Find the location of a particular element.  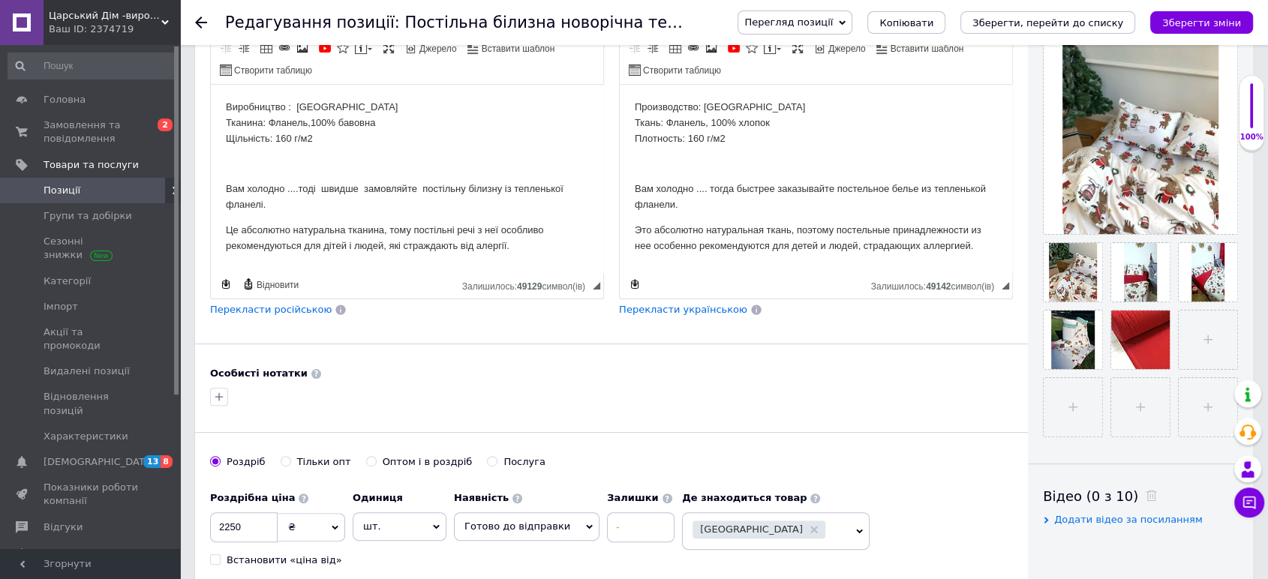

div: Роздріб is located at coordinates (246, 462).